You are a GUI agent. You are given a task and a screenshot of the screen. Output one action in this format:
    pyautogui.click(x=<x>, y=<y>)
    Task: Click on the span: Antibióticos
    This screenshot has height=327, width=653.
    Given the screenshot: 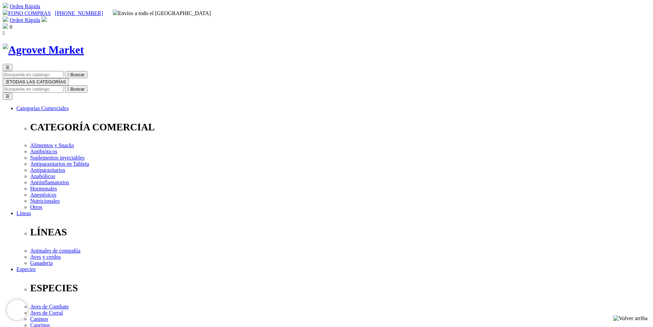 What is the action you would take?
    pyautogui.click(x=44, y=151)
    